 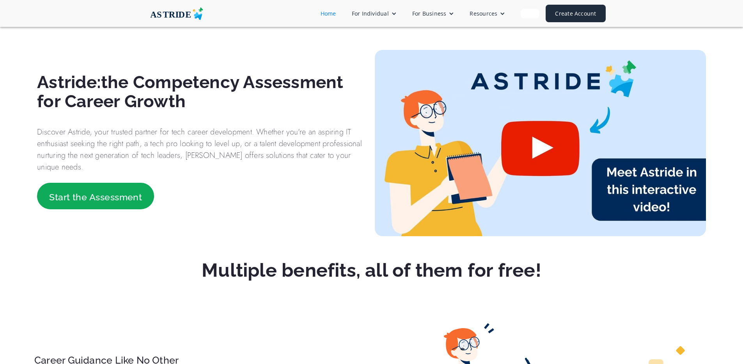 What do you see at coordinates (202, 92) in the screenshot?
I see `h1: Astride:the Competency Assessment for Career Growth` at bounding box center [202, 92].